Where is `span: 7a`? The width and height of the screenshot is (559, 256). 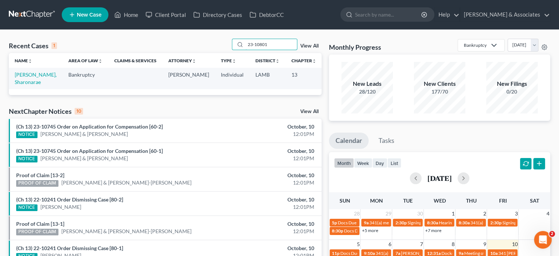
span: 7a is located at coordinates (397, 253).